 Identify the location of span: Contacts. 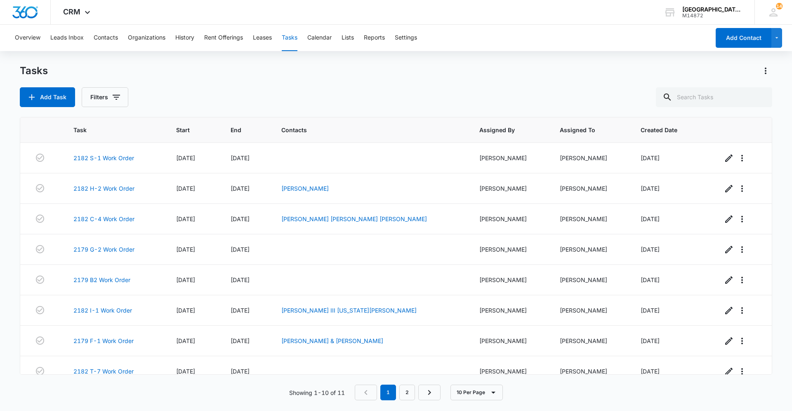
(364, 130).